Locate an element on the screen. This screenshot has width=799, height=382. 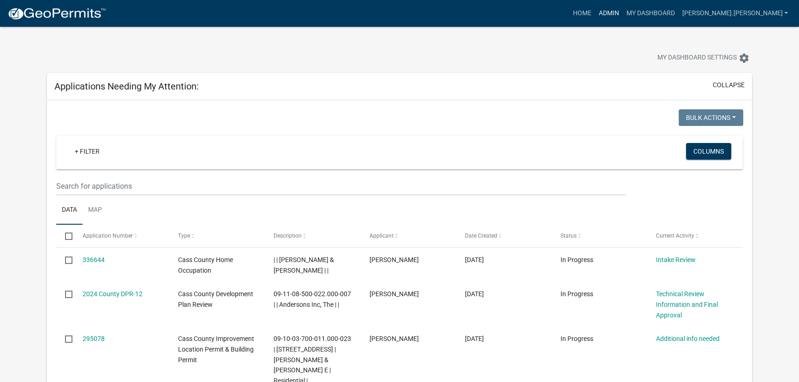
span: Kyle McGaughey is located at coordinates (393, 338).